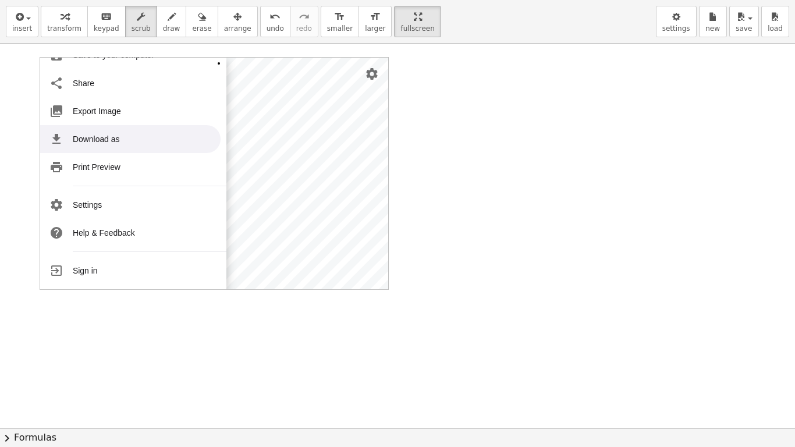 This screenshot has width=795, height=447. What do you see at coordinates (304, 22) in the screenshot?
I see `button: redoredo` at bounding box center [304, 22].